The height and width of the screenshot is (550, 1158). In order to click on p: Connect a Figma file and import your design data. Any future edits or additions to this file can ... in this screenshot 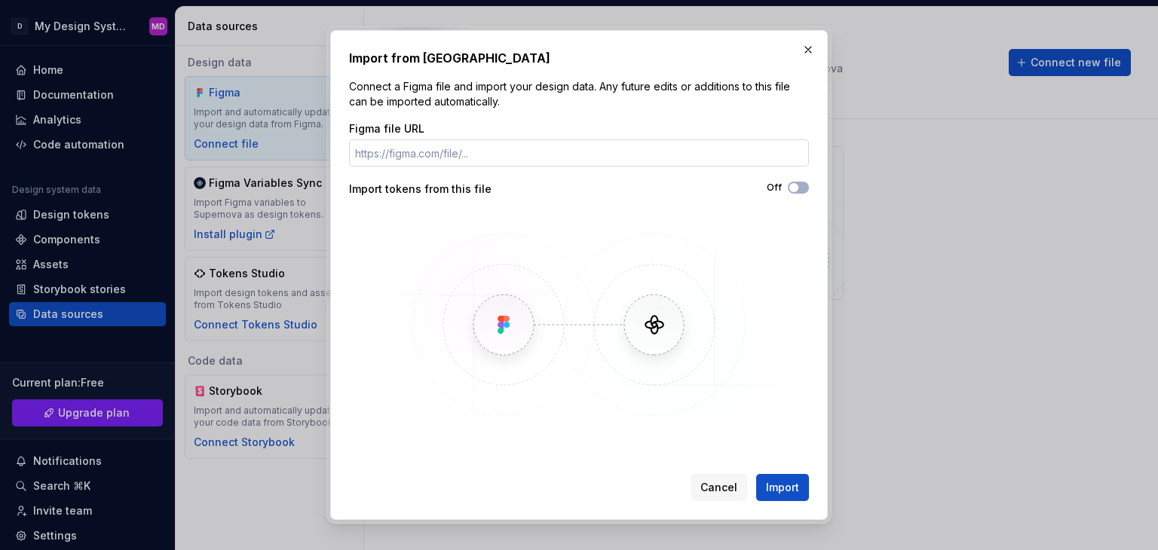, I will do `click(579, 94)`.